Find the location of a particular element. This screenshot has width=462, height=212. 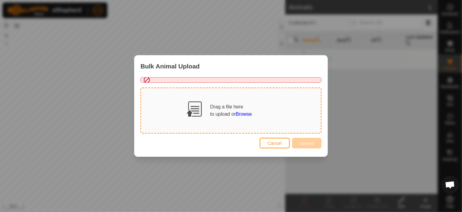

span: Upload is located at coordinates (307, 143).